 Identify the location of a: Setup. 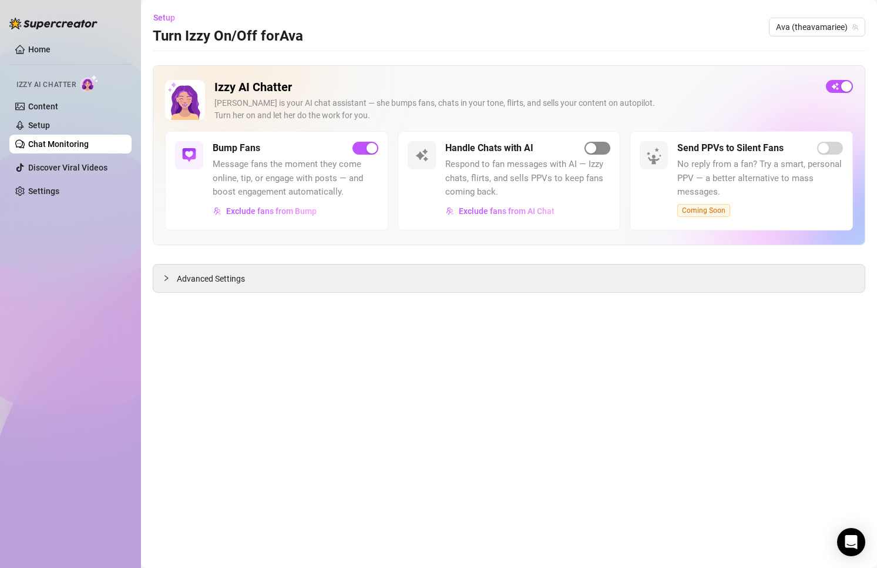
(39, 125).